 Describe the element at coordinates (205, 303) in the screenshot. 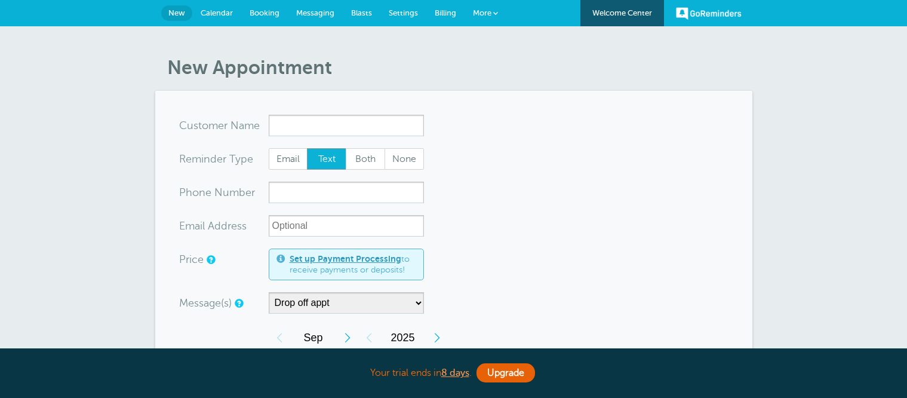

I see `label: Message(s)` at that location.